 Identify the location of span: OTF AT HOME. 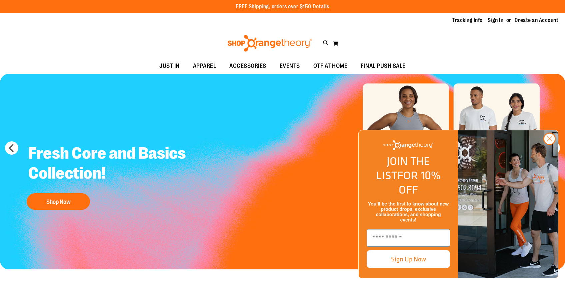
(330, 66).